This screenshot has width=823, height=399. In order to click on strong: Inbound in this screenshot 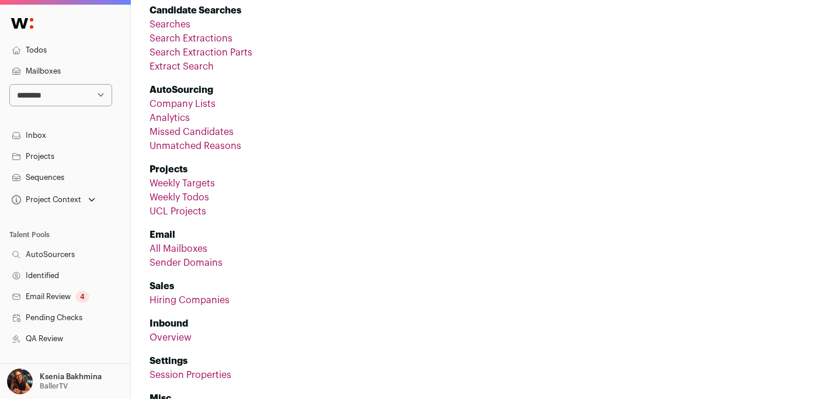, I will do `click(169, 324)`.